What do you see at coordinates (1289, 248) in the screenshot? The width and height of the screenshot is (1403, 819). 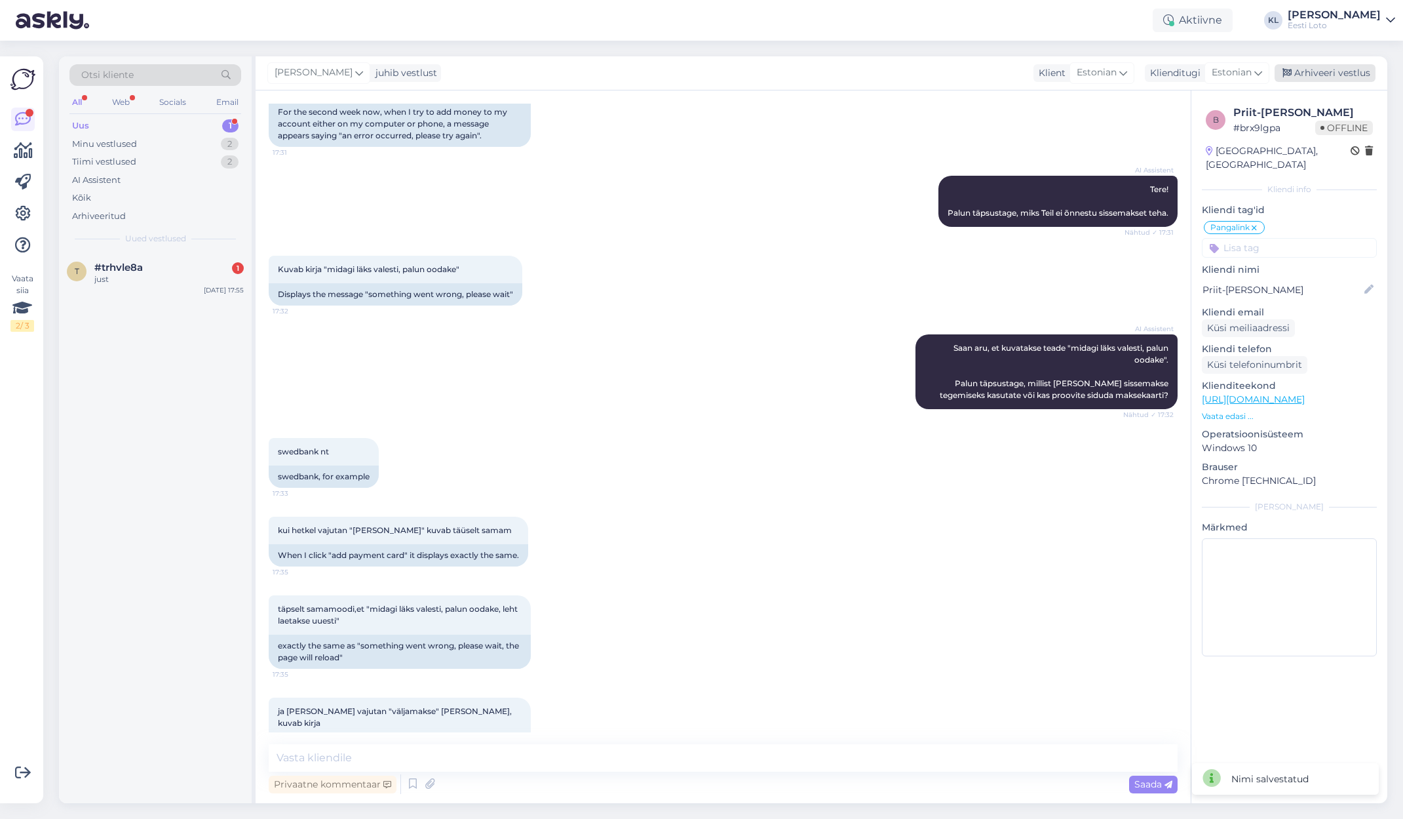 I see `input: Lisa tag` at bounding box center [1289, 248].